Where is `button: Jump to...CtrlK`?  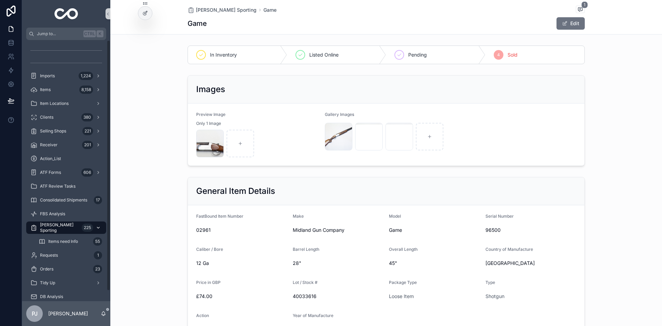
button: Jump to...CtrlK is located at coordinates (66, 34).